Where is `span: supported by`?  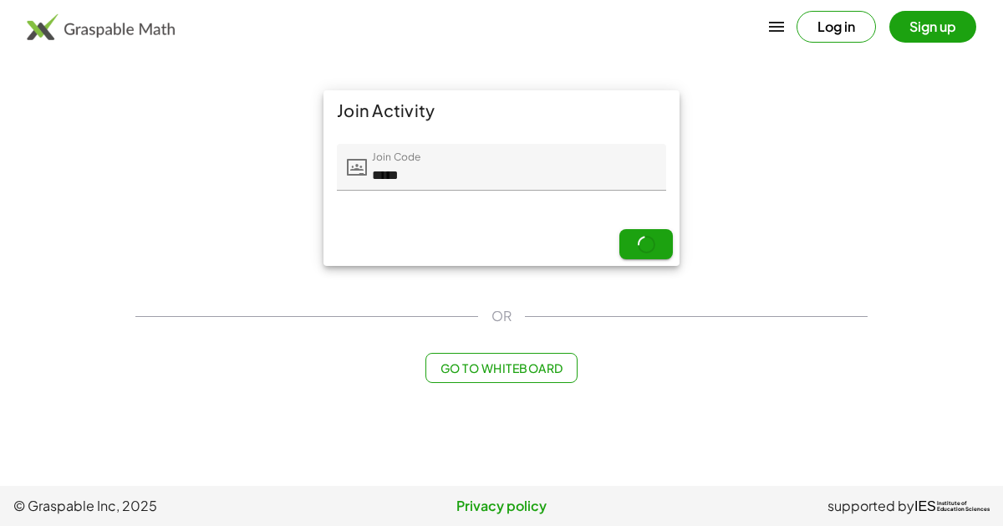 span: supported by is located at coordinates (871, 506).